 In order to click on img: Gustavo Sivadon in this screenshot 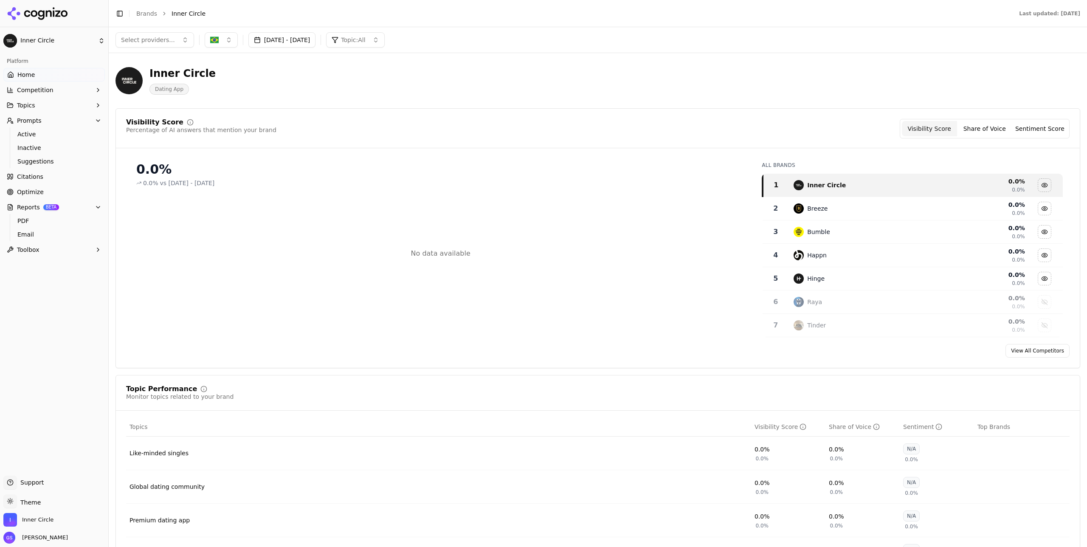, I will do `click(9, 538)`.